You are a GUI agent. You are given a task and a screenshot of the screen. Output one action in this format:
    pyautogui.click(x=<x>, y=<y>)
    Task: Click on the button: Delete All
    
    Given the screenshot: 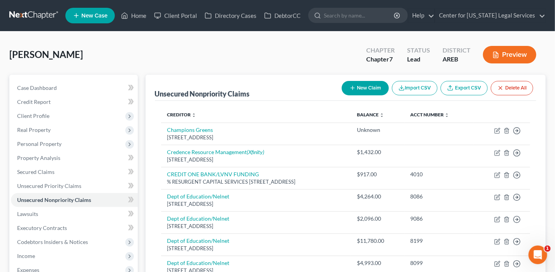 What is the action you would take?
    pyautogui.click(x=512, y=88)
    